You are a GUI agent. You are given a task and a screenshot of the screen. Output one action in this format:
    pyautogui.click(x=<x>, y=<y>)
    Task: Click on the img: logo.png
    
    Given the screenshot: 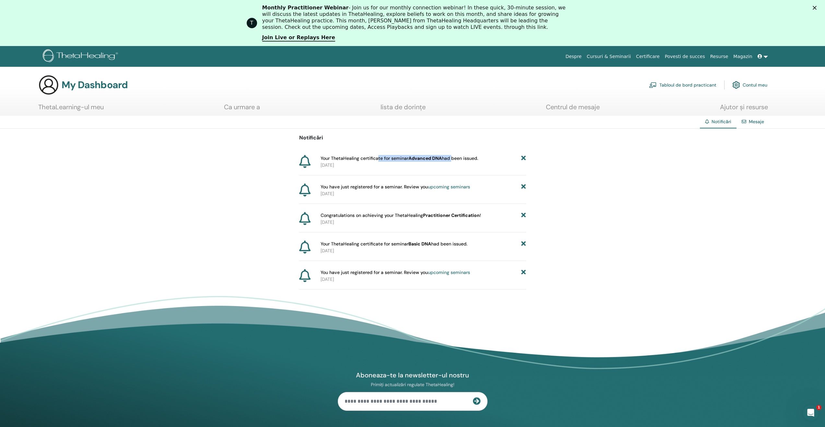 What is the action you would take?
    pyautogui.click(x=81, y=56)
    